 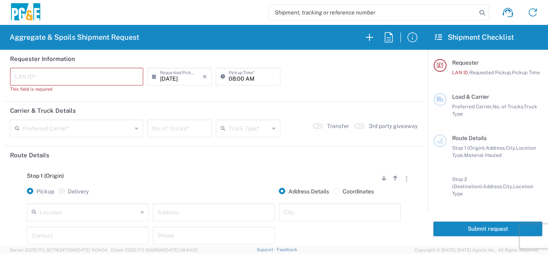 What do you see at coordinates (472, 106) in the screenshot?
I see `span: Preferred Carrier,` at bounding box center [472, 106].